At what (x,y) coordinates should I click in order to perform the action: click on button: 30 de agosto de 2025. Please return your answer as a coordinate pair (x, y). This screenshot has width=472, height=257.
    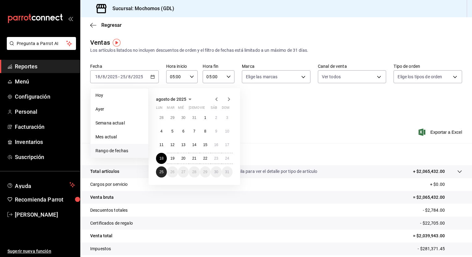
    Looking at the image, I should click on (216, 172).